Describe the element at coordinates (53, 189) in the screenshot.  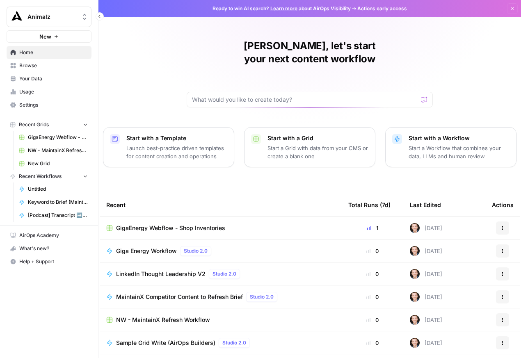
I see `a: Untitled` at that location.